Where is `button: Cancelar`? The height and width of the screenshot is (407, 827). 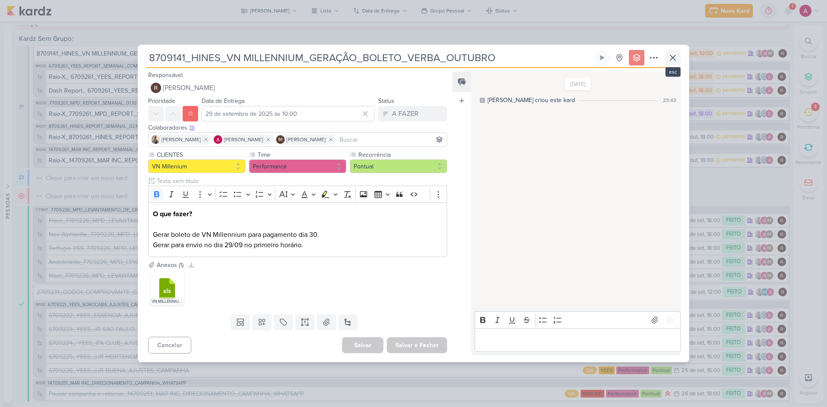
button: Cancelar is located at coordinates (170, 345).